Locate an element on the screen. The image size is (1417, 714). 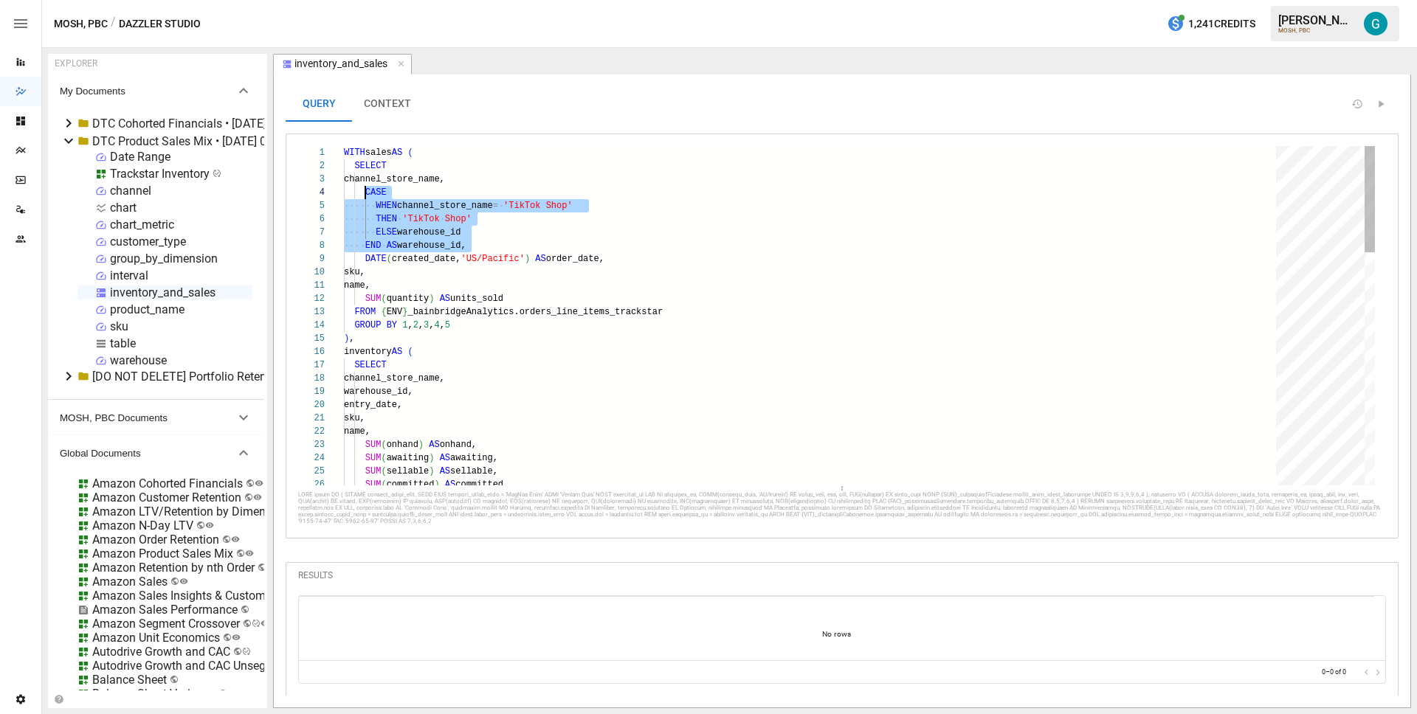
div: 21 is located at coordinates (311, 418).